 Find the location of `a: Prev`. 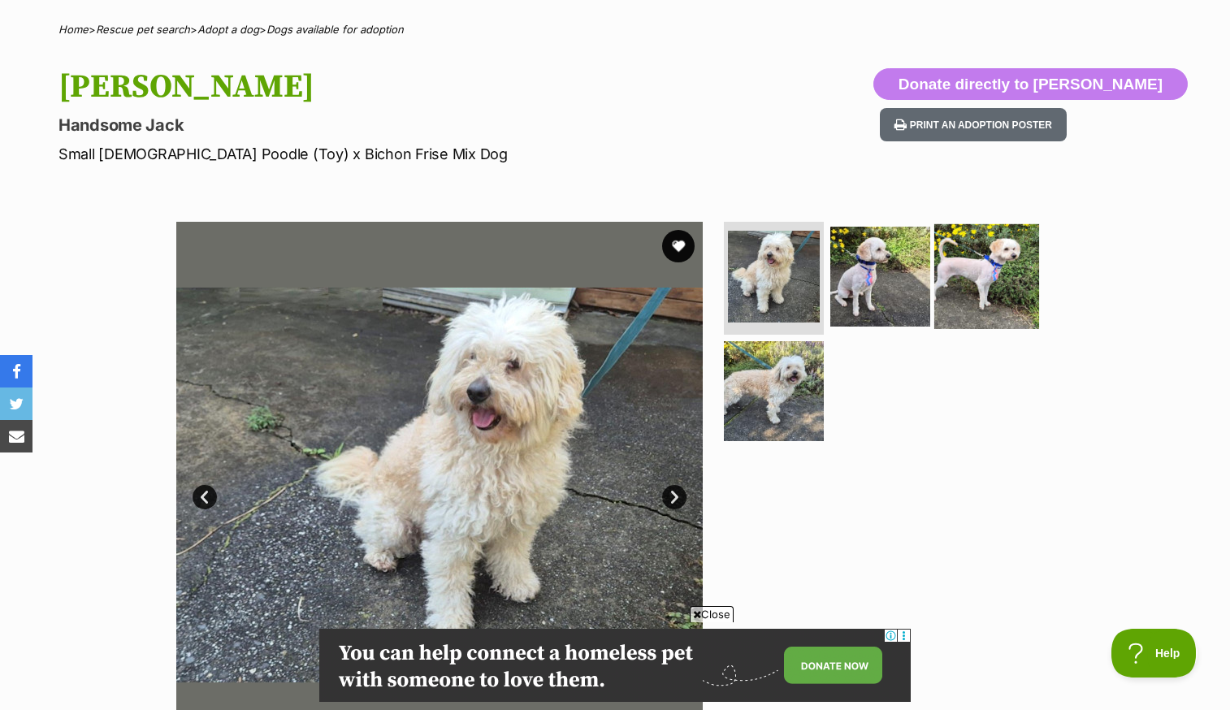

a: Prev is located at coordinates (205, 497).